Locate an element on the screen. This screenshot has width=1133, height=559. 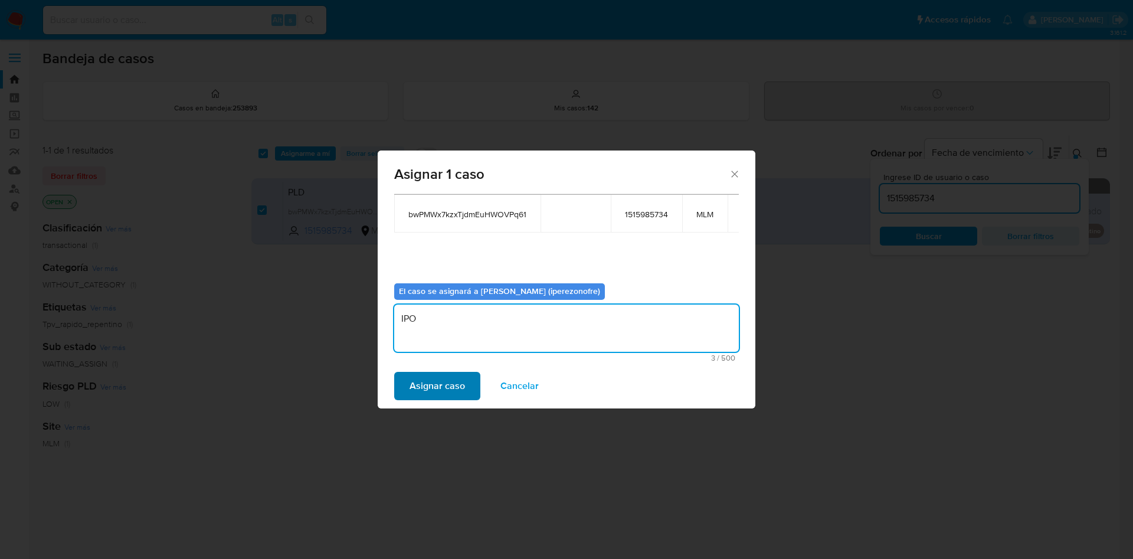
span: MLM is located at coordinates (705, 214).